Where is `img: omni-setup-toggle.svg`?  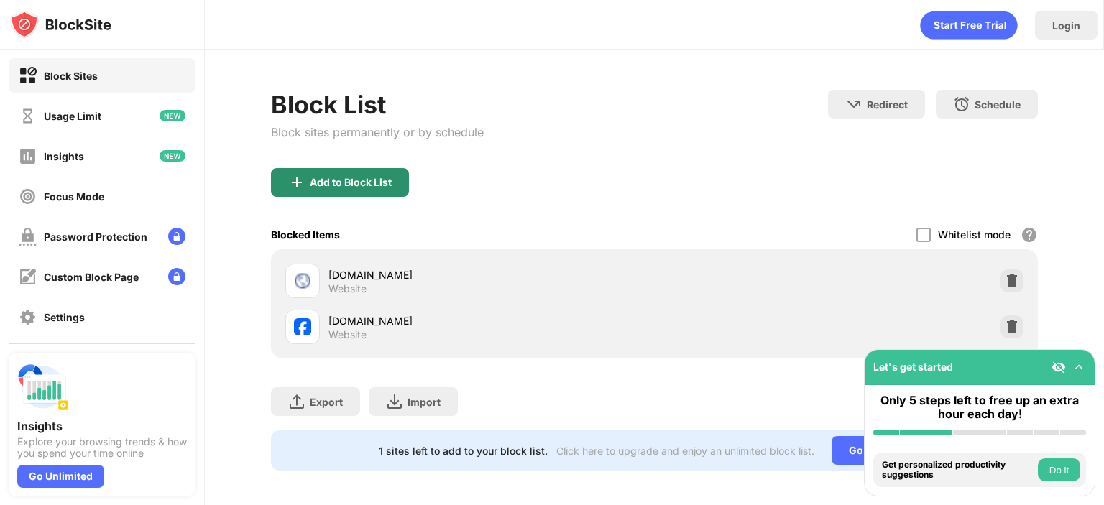
img: omni-setup-toggle.svg is located at coordinates (1079, 367).